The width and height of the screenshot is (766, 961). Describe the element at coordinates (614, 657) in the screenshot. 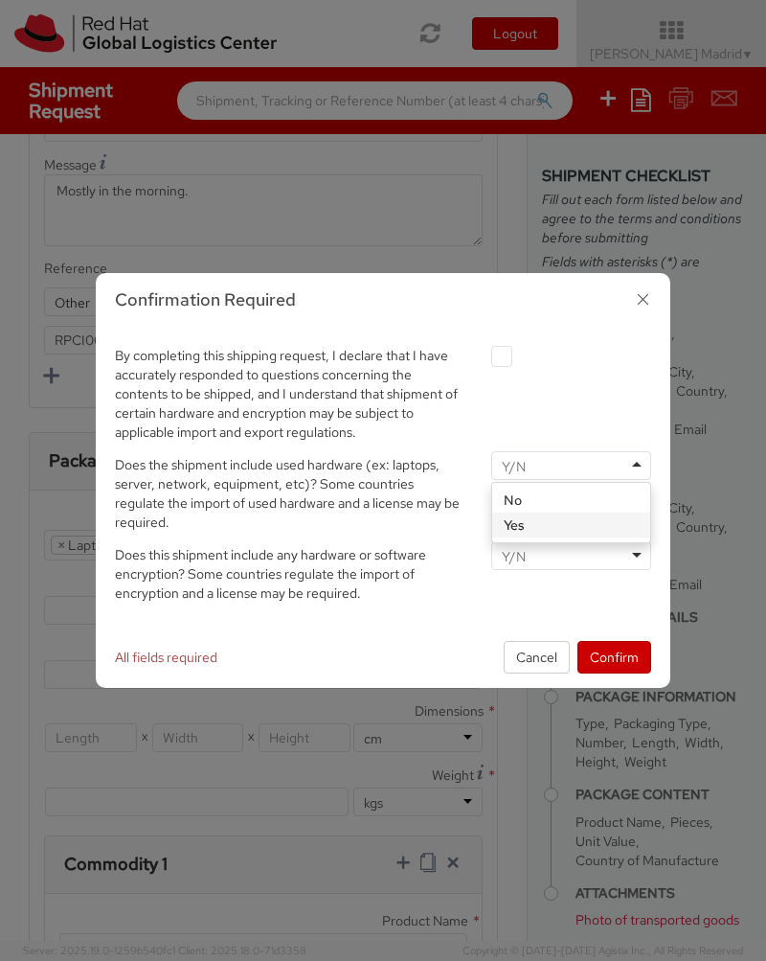

I see `button: Confirm` at that location.